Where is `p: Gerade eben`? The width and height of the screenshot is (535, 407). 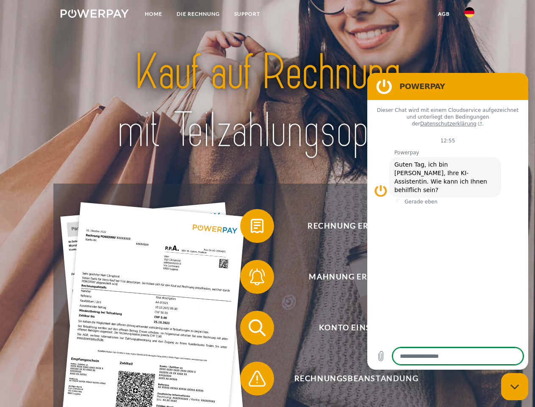 p: Gerade eben is located at coordinates (54, 129).